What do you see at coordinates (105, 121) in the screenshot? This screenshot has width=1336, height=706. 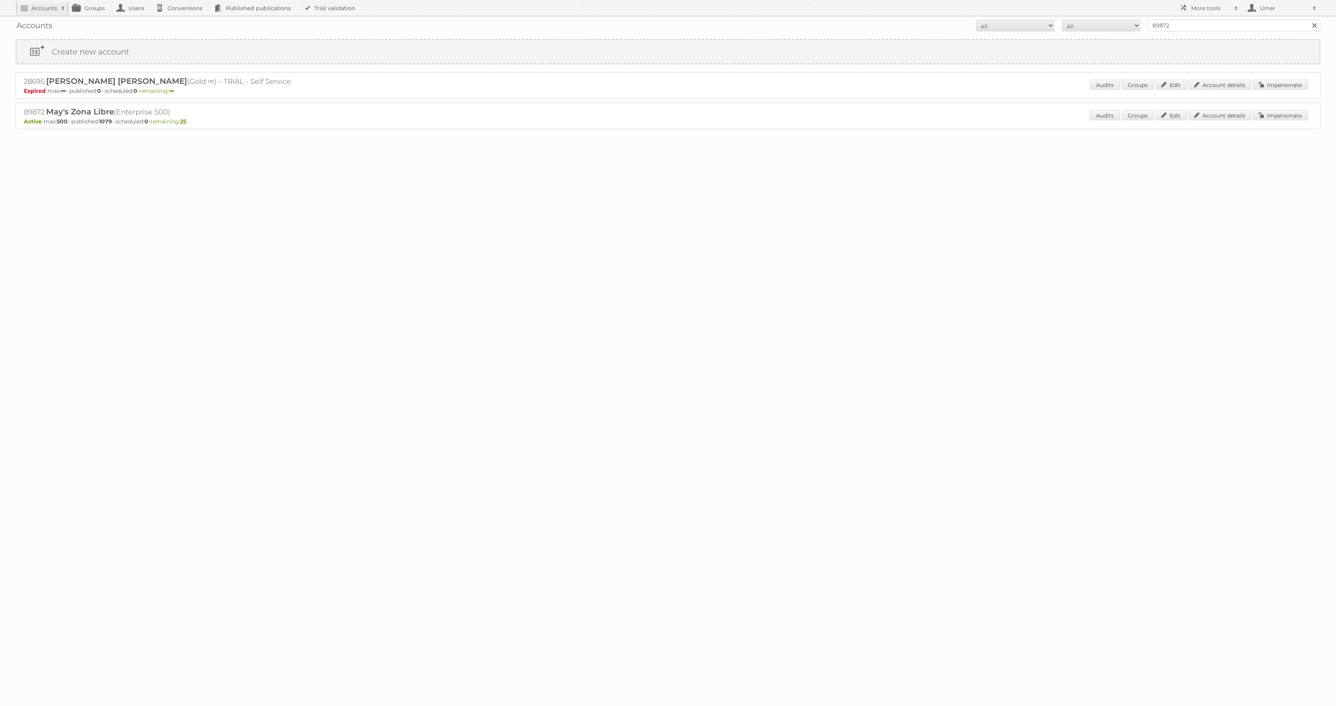 I see `strong: 1079` at bounding box center [105, 121].